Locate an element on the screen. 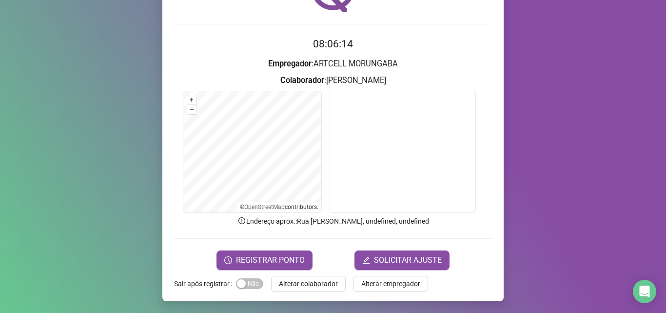 This screenshot has height=313, width=666. span: Alterar empregador is located at coordinates (391, 283).